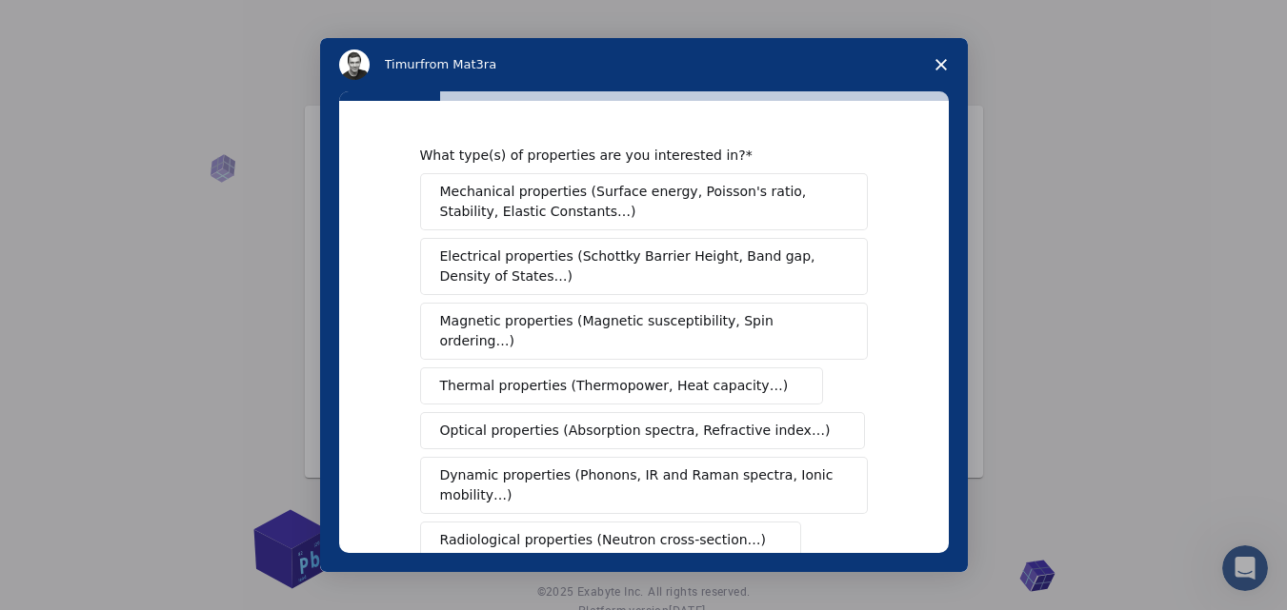  I want to click on button: Mechanical properties (Surface energy, Poisson's ratio, Stability, Elastic Constants…), so click(644, 202).